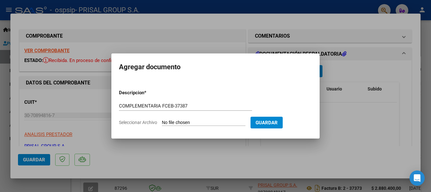 This screenshot has width=431, height=192. Describe the element at coordinates (138, 122) in the screenshot. I see `span: Seleccionar Archivo` at that location.